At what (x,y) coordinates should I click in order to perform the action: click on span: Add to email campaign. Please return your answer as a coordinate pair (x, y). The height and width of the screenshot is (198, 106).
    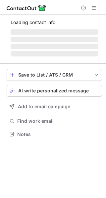
    Looking at the image, I should click on (44, 107).